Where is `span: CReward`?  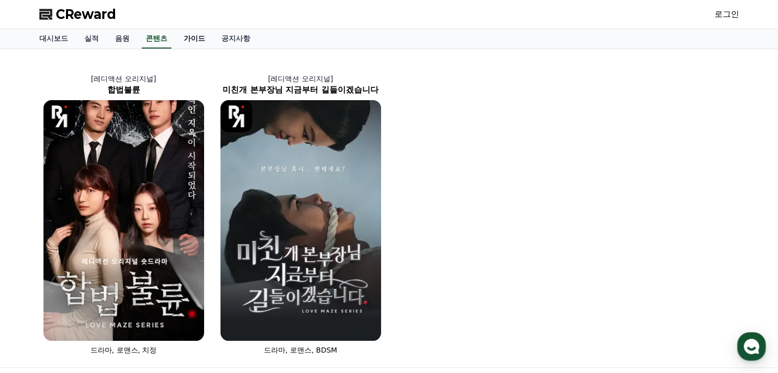
span: CReward is located at coordinates (86, 14).